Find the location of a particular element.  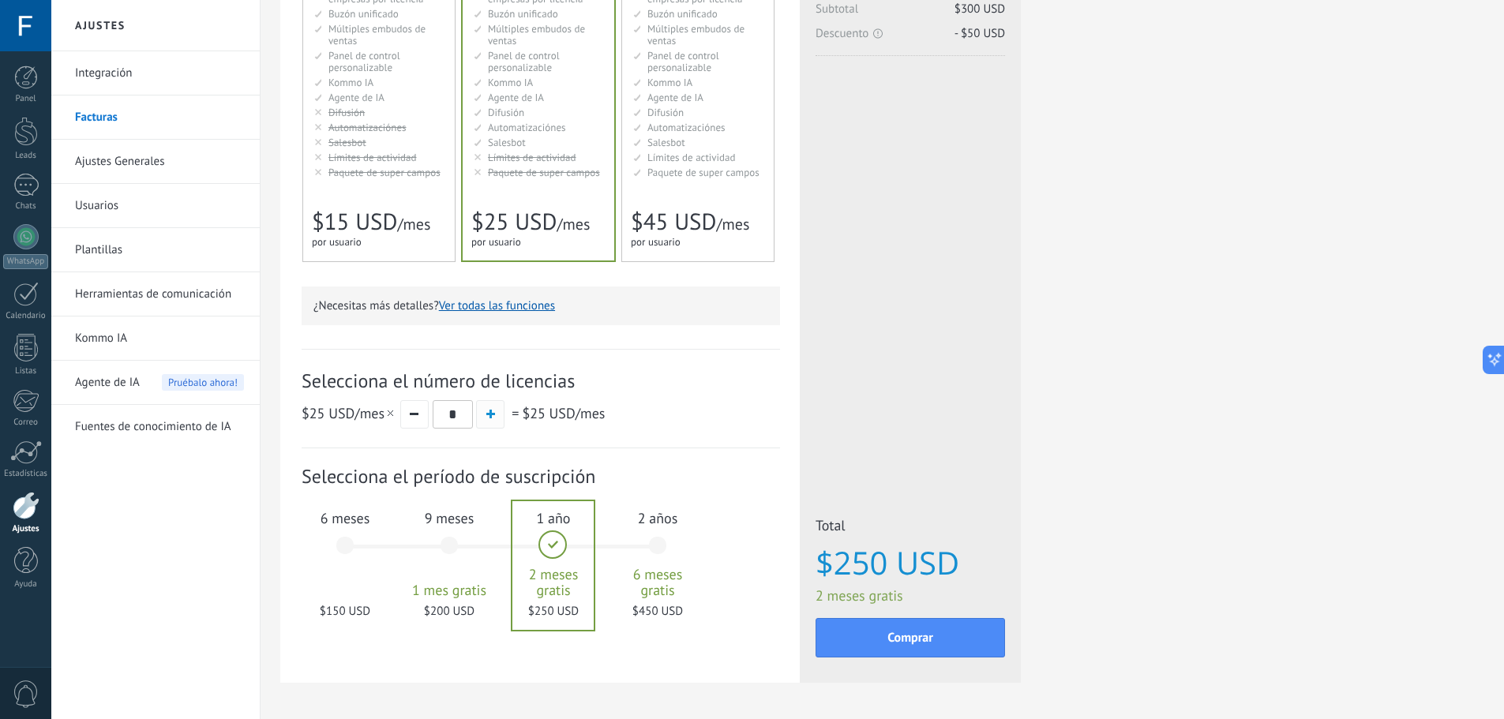

span: $450 USD is located at coordinates (657, 611).